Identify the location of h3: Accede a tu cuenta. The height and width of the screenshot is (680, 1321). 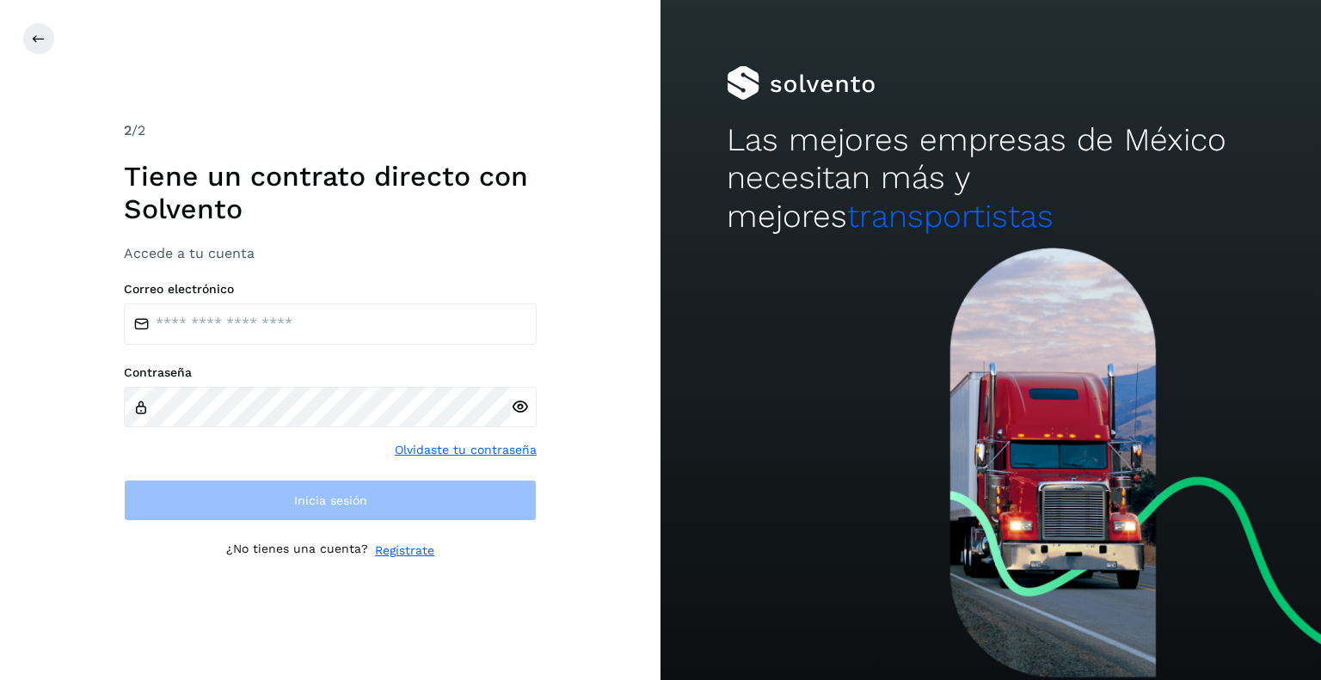
(330, 253).